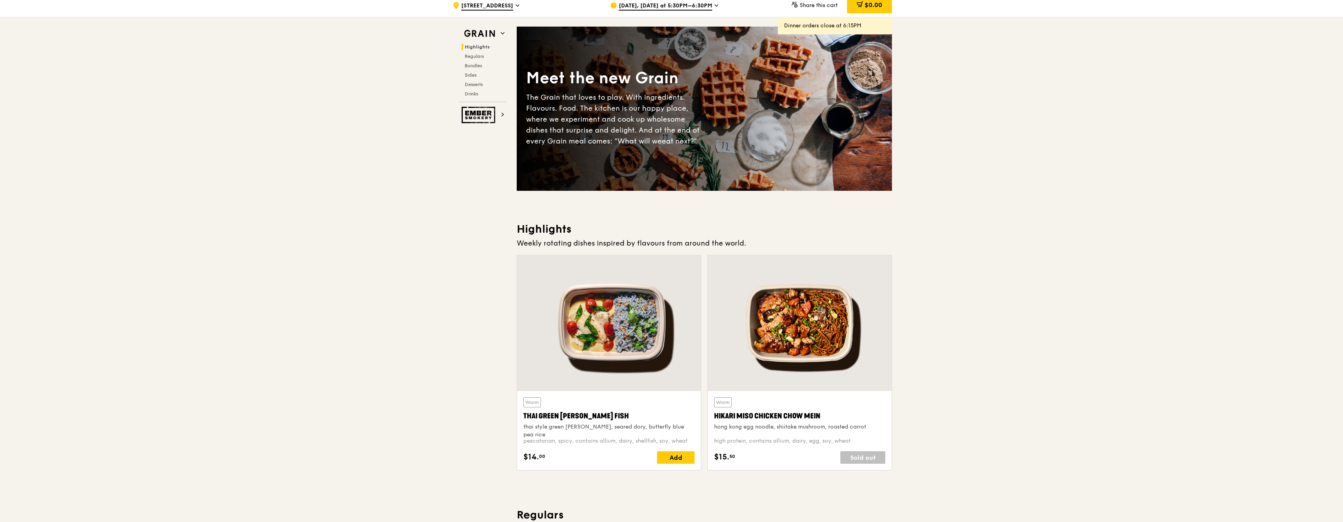  Describe the element at coordinates (479, 115) in the screenshot. I see `img: Ember Smokery web logo` at that location.